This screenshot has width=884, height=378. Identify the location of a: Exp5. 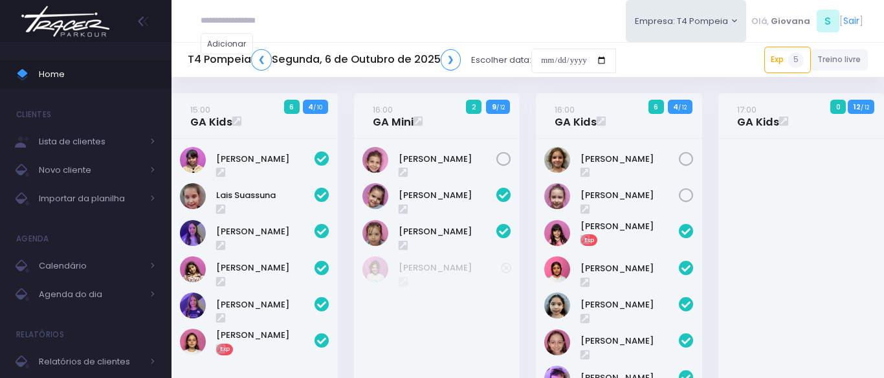
(788, 60).